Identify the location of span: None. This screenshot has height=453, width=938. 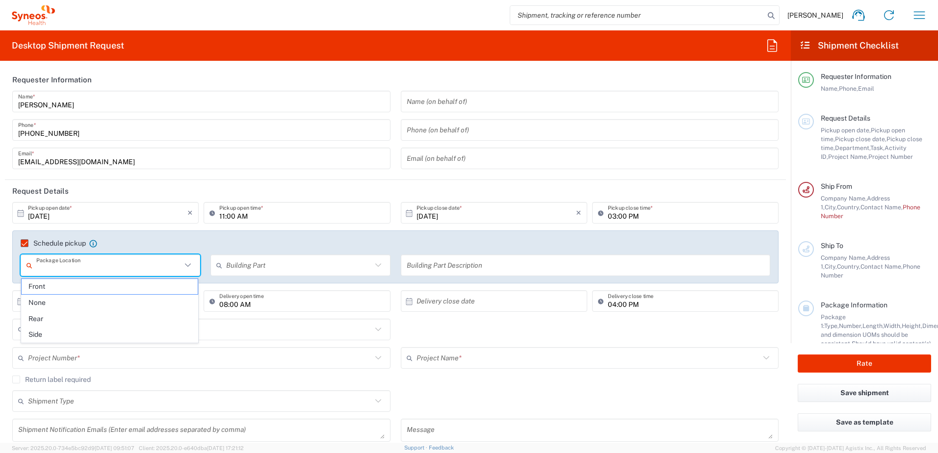
(109, 303).